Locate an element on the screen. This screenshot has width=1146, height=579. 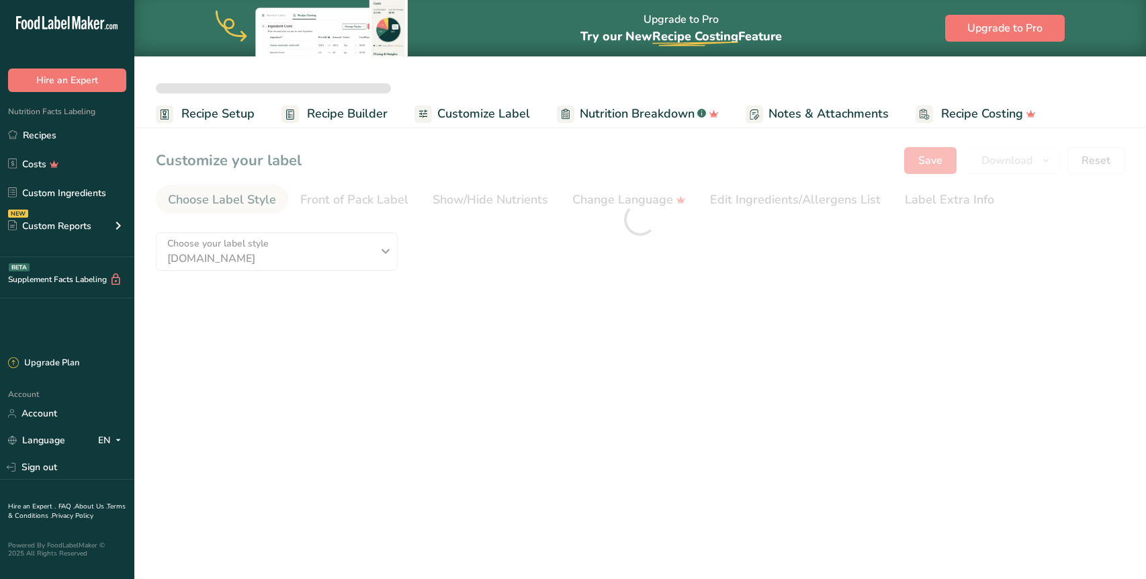
span: Try our New Feature is located at coordinates (681, 36).